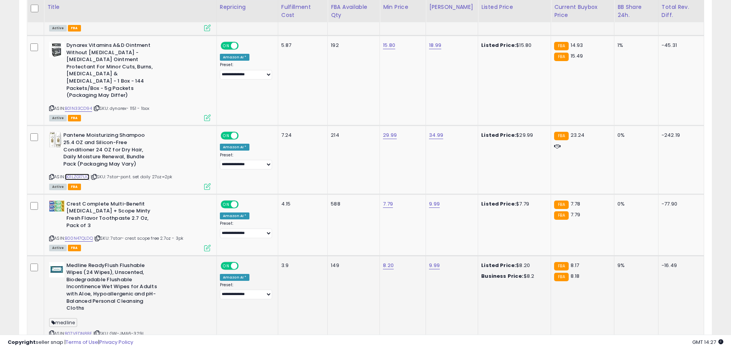 The height and width of the screenshot is (350, 731). I want to click on div: -16.49, so click(680, 265).